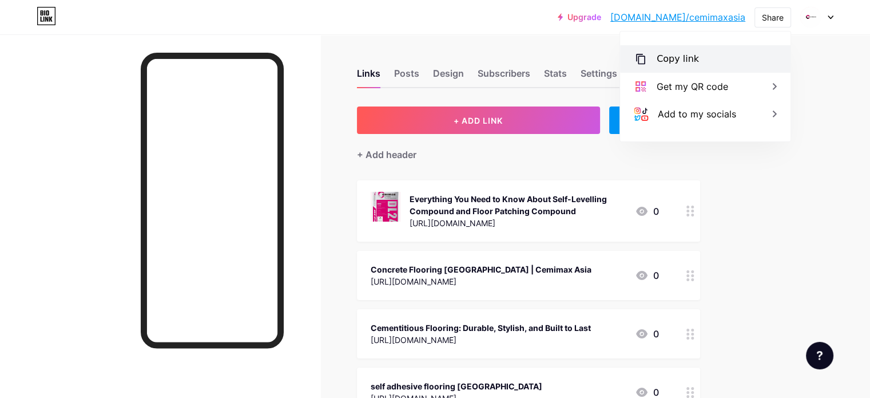 This screenshot has width=870, height=398. What do you see at coordinates (449, 77) in the screenshot?
I see `div: Design` at bounding box center [449, 77].